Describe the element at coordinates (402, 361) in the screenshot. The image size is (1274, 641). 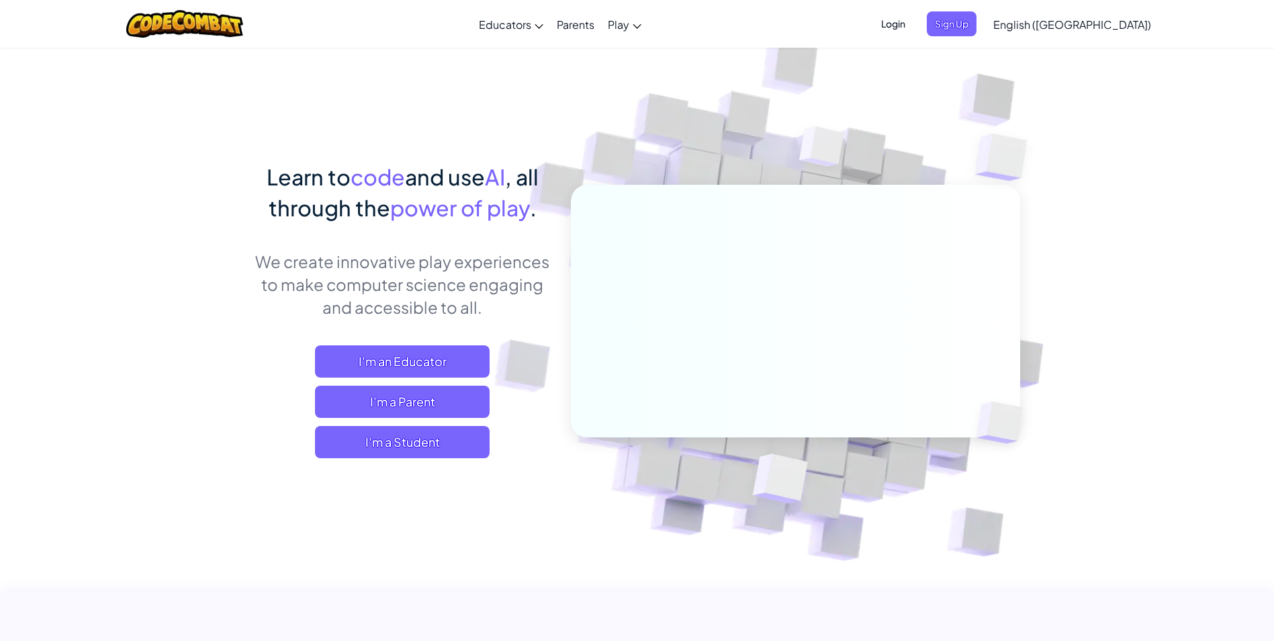
I see `span: I'm an Educator` at that location.